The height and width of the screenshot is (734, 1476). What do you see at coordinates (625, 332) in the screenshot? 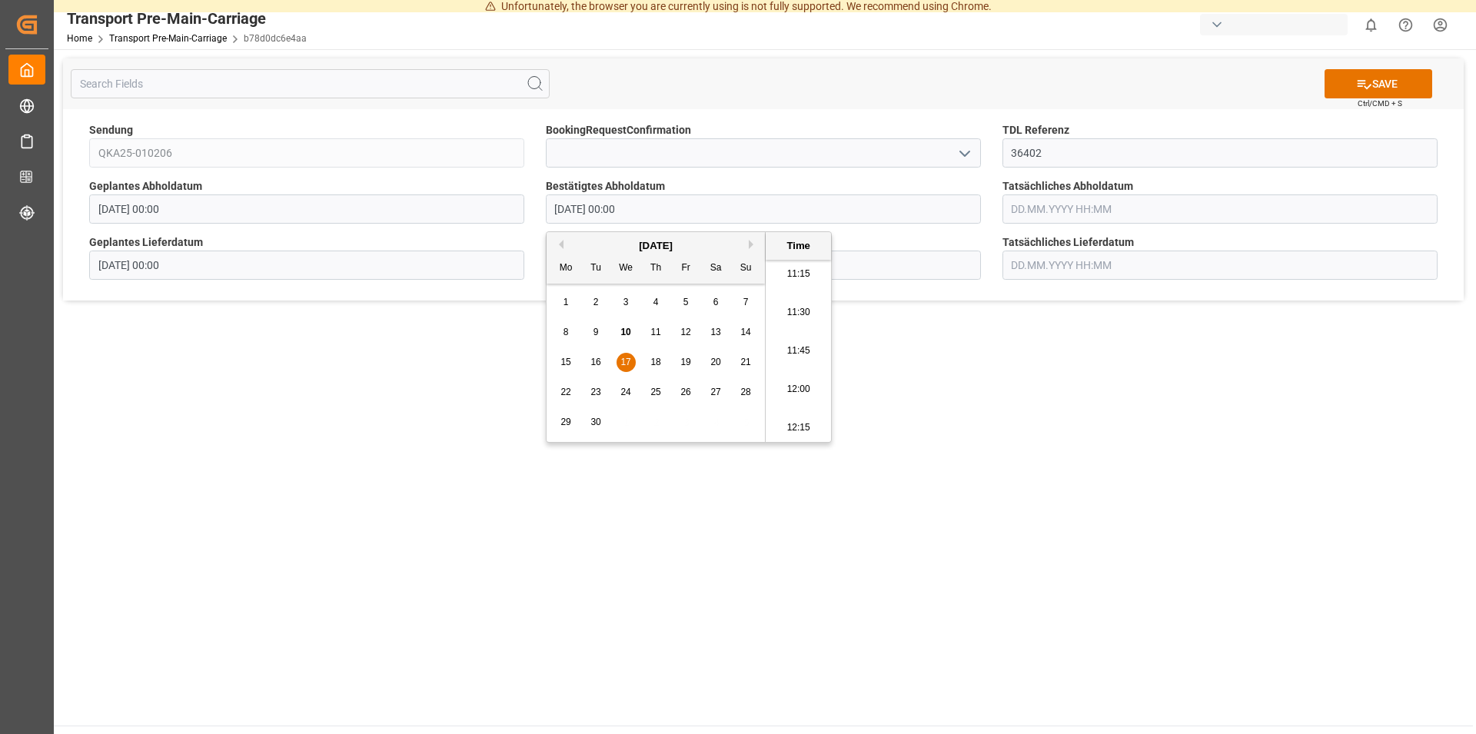
I see `span: 10` at bounding box center [625, 332].